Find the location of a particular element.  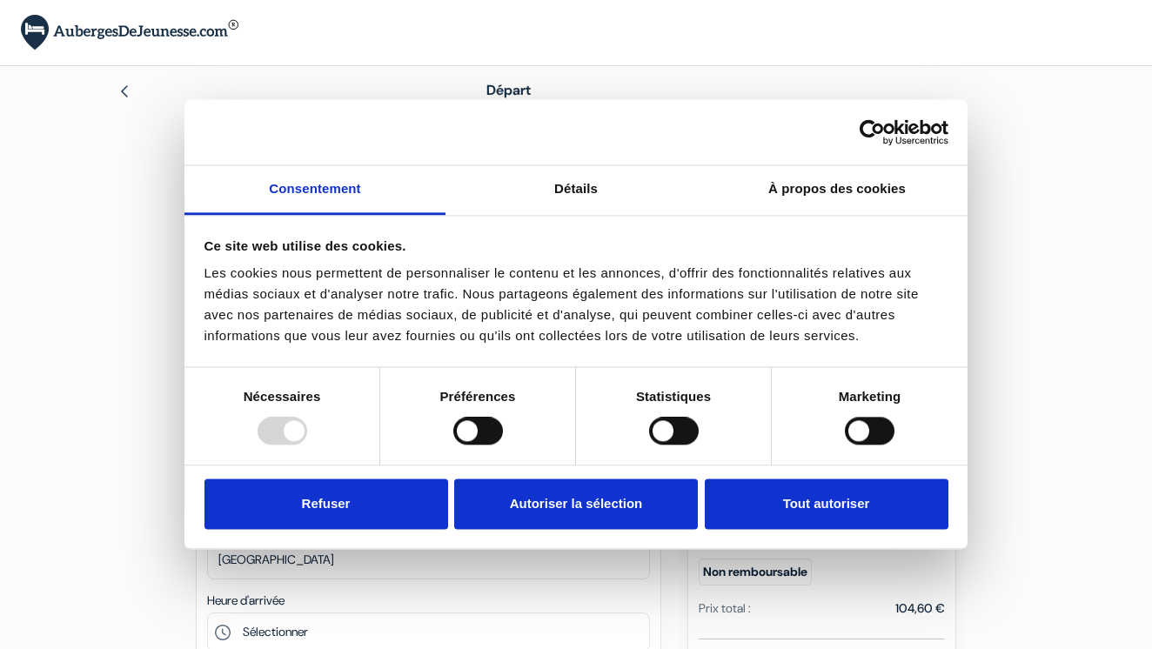

a: Usercentrics Cookiebot - opens in a new window is located at coordinates (872, 132).